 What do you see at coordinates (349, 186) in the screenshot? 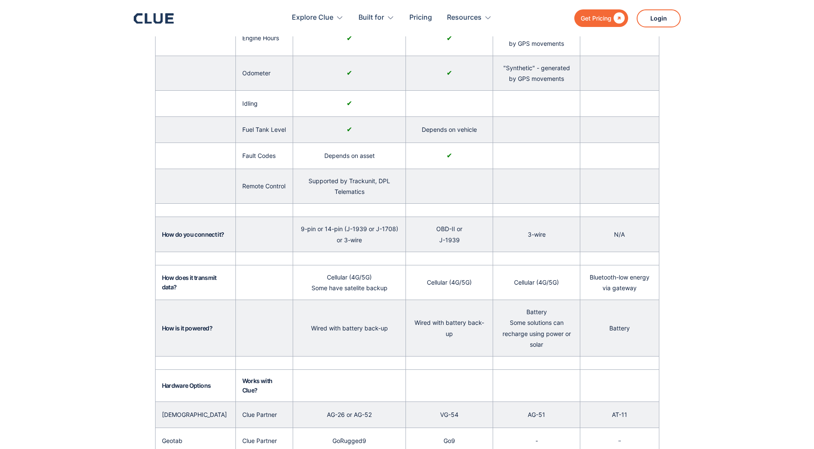
I see `p: Supported by Trackunit, DPL Telematics` at bounding box center [349, 186].